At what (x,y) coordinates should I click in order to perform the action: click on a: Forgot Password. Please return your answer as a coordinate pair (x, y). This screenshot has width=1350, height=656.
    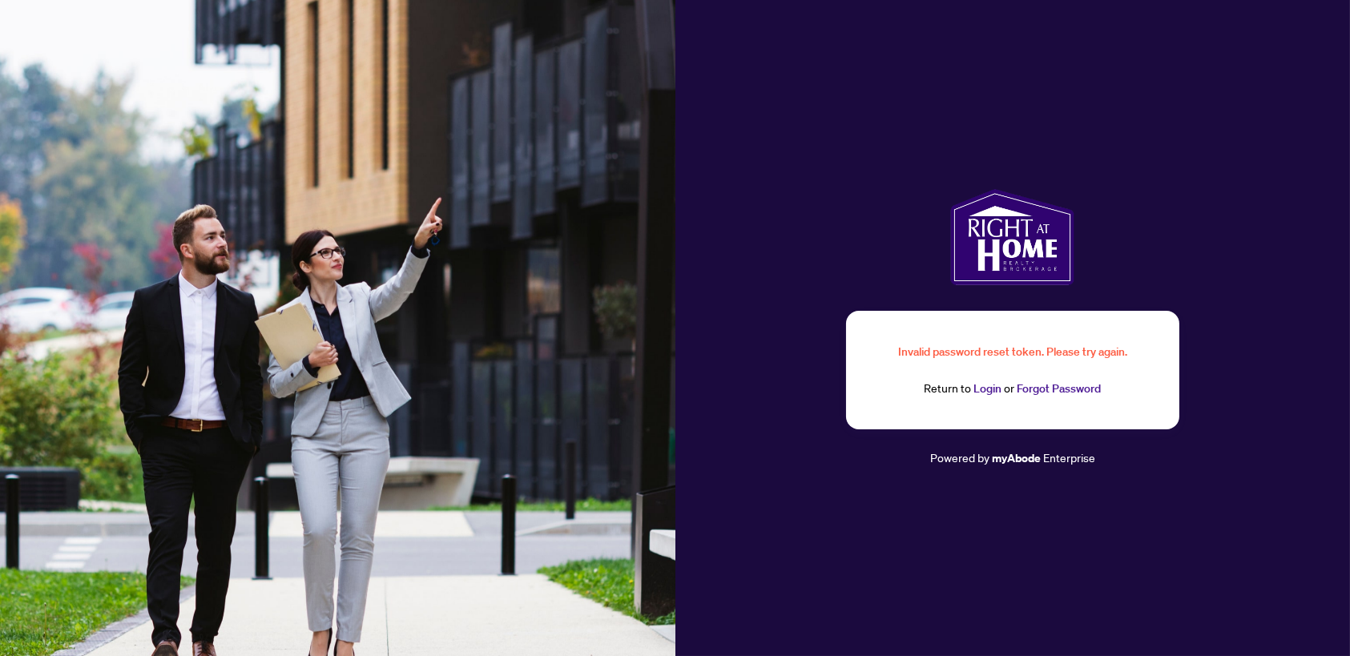
    Looking at the image, I should click on (1058, 389).